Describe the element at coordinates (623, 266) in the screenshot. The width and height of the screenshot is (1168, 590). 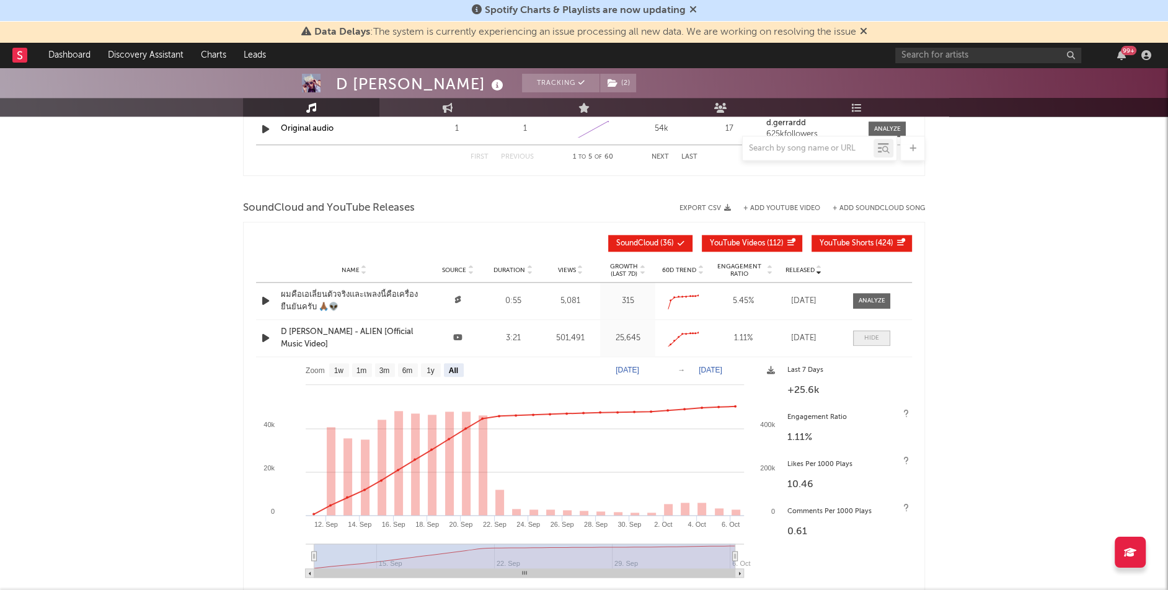
I see `p: Growth` at that location.